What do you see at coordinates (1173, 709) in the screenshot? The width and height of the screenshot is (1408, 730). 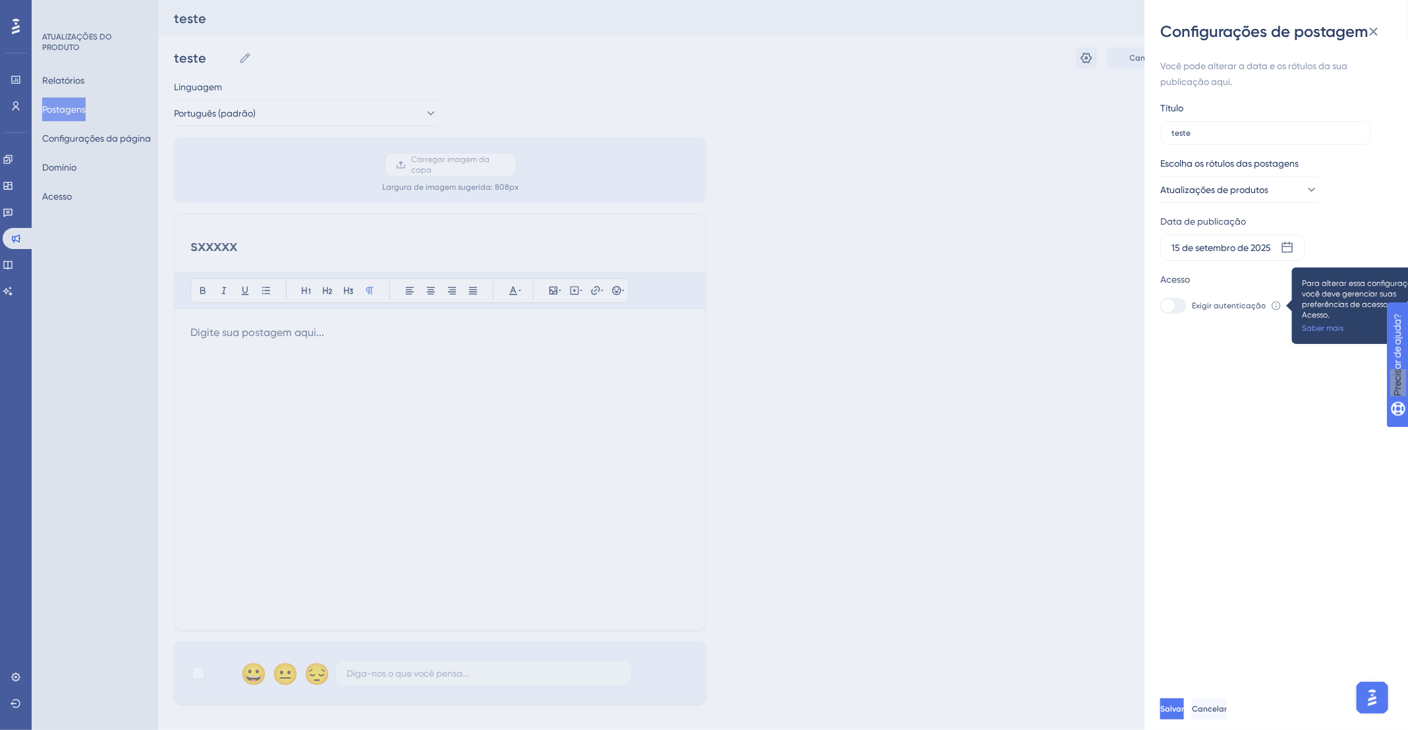 I see `font: Salvar` at bounding box center [1173, 709].